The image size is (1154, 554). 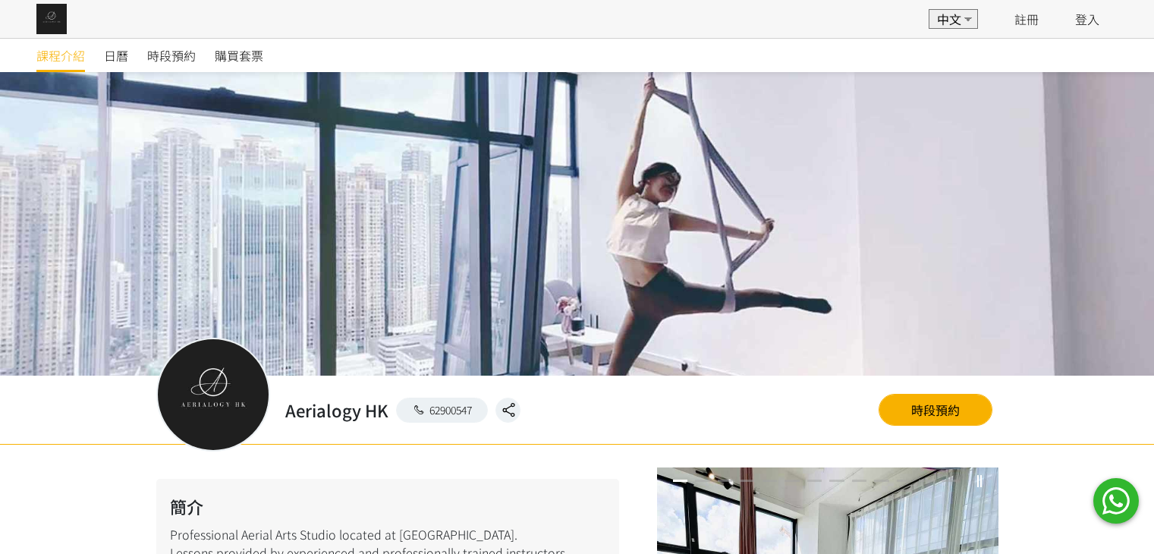 What do you see at coordinates (388, 506) in the screenshot?
I see `h2: 簡介` at bounding box center [388, 506].